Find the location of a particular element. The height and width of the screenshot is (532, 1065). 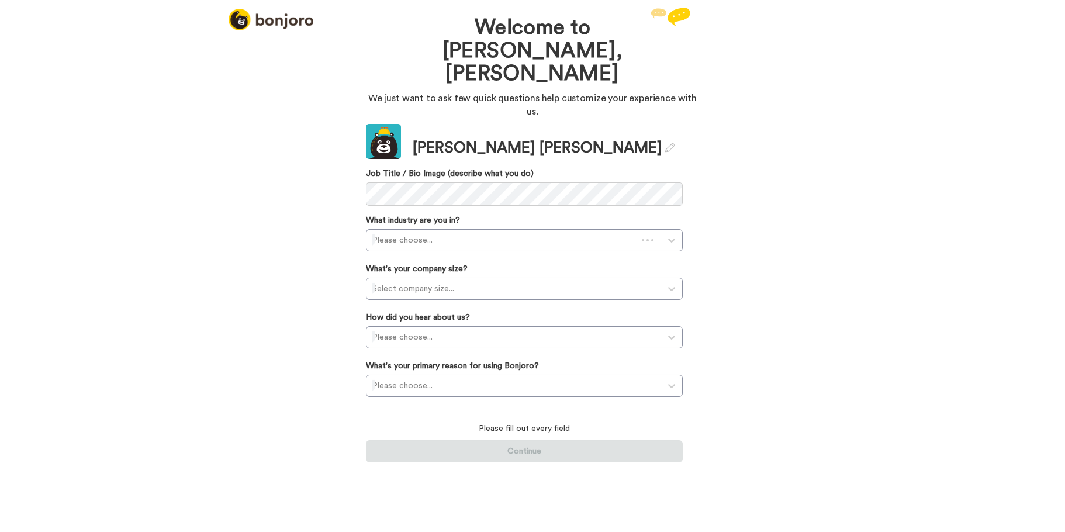

label: Job Title / Bio Image (describe what you do) is located at coordinates (524, 174).